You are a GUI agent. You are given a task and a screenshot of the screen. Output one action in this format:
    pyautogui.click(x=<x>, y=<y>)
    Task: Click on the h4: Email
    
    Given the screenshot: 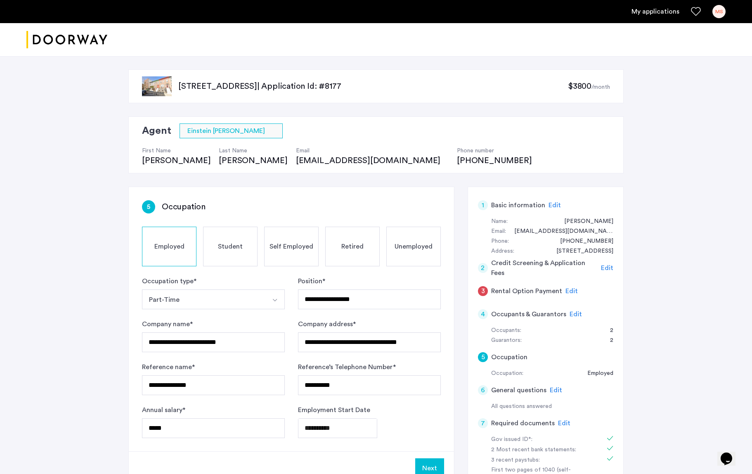 What is the action you would take?
    pyautogui.click(x=372, y=151)
    